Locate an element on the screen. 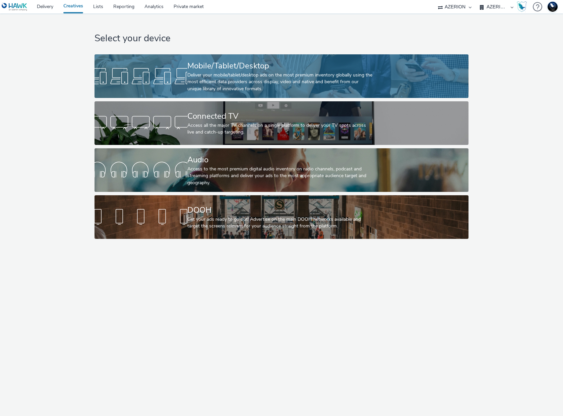 The image size is (563, 416). a: Hawk Academy is located at coordinates (523, 7).